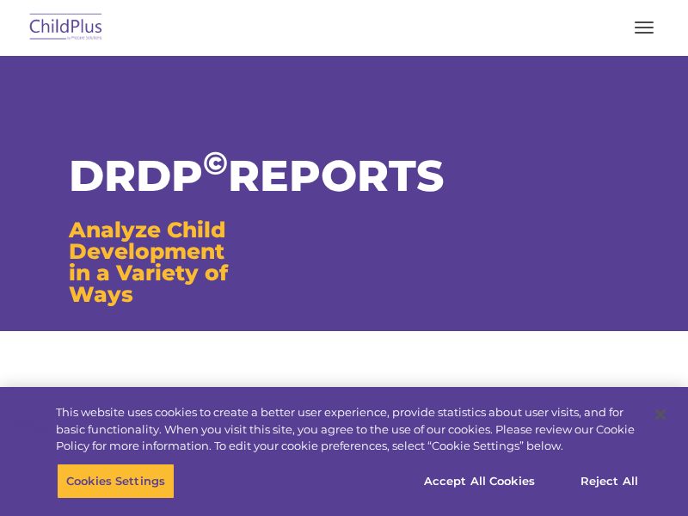 Image resolution: width=688 pixels, height=516 pixels. Describe the element at coordinates (609, 480) in the screenshot. I see `button: Reject All` at that location.